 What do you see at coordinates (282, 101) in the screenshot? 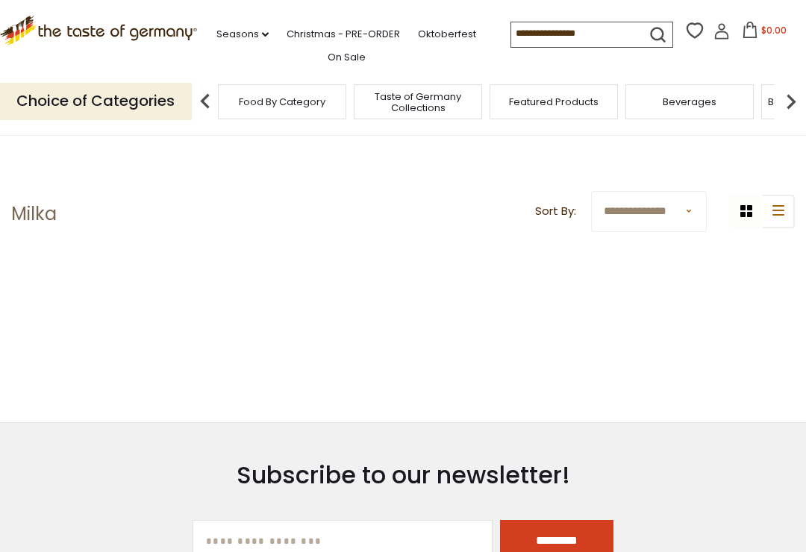
I see `a: Food By Category` at bounding box center [282, 101].